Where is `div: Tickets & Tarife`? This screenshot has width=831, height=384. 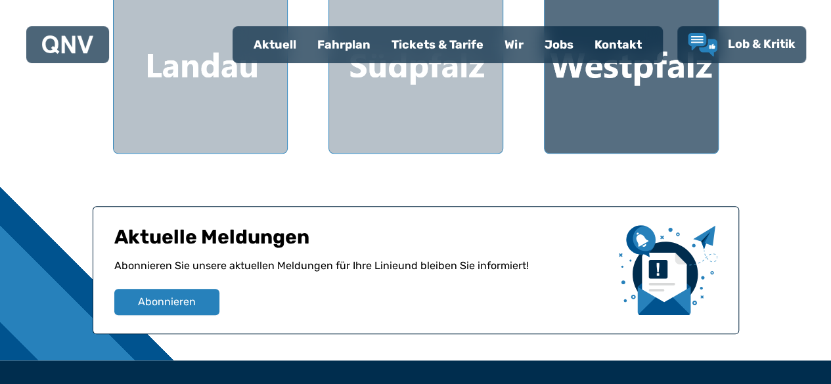 div: Tickets & Tarife is located at coordinates (437, 45).